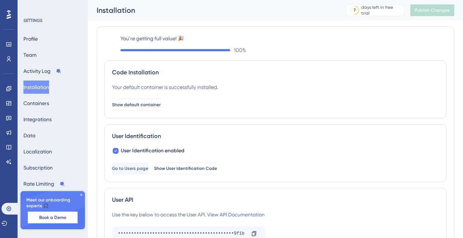 The image size is (463, 238). What do you see at coordinates (36, 103) in the screenshot?
I see `button: Containers` at bounding box center [36, 103].